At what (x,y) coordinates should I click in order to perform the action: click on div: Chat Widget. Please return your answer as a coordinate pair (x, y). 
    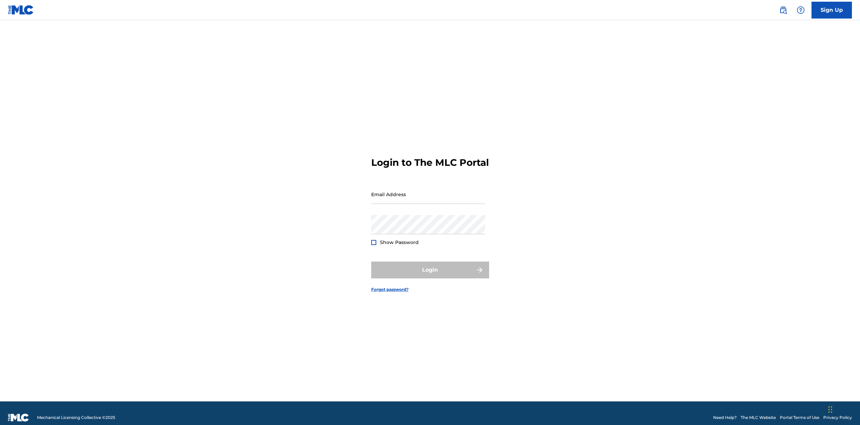
    Looking at the image, I should click on (844, 409).